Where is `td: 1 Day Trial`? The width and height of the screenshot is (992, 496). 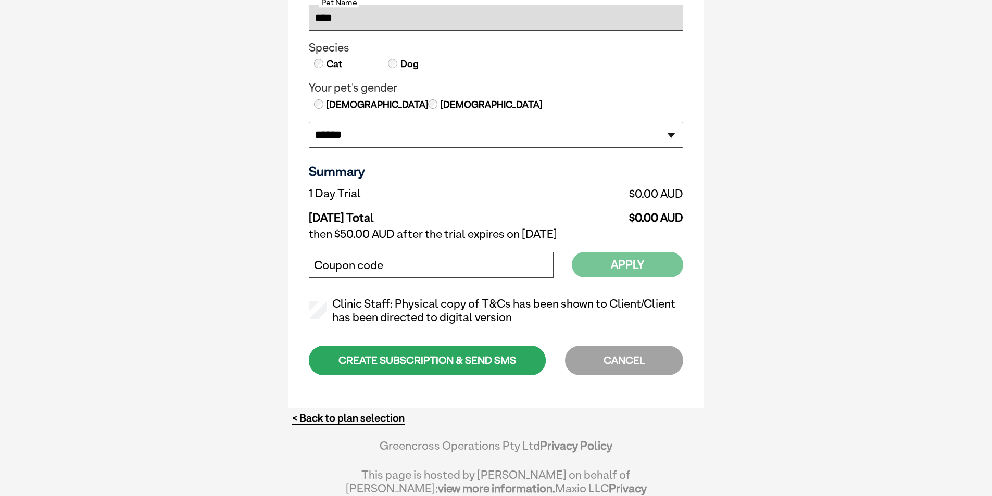
td: 1 Day Trial is located at coordinates (410, 194).